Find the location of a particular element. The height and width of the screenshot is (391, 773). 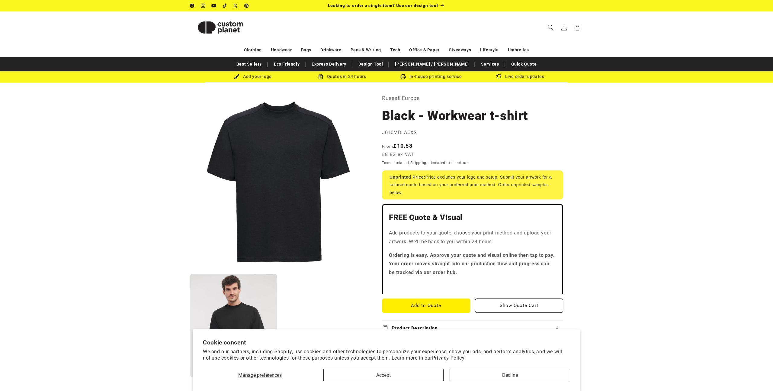

span: Manage preferences is located at coordinates (260, 375).